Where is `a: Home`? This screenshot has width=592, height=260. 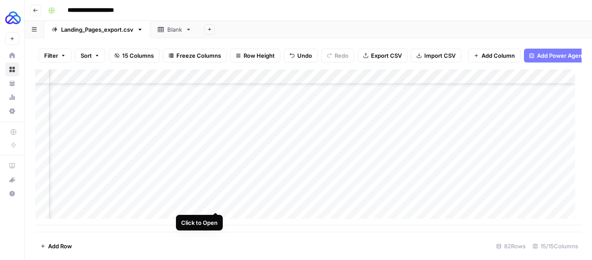
a: Home is located at coordinates (12, 56).